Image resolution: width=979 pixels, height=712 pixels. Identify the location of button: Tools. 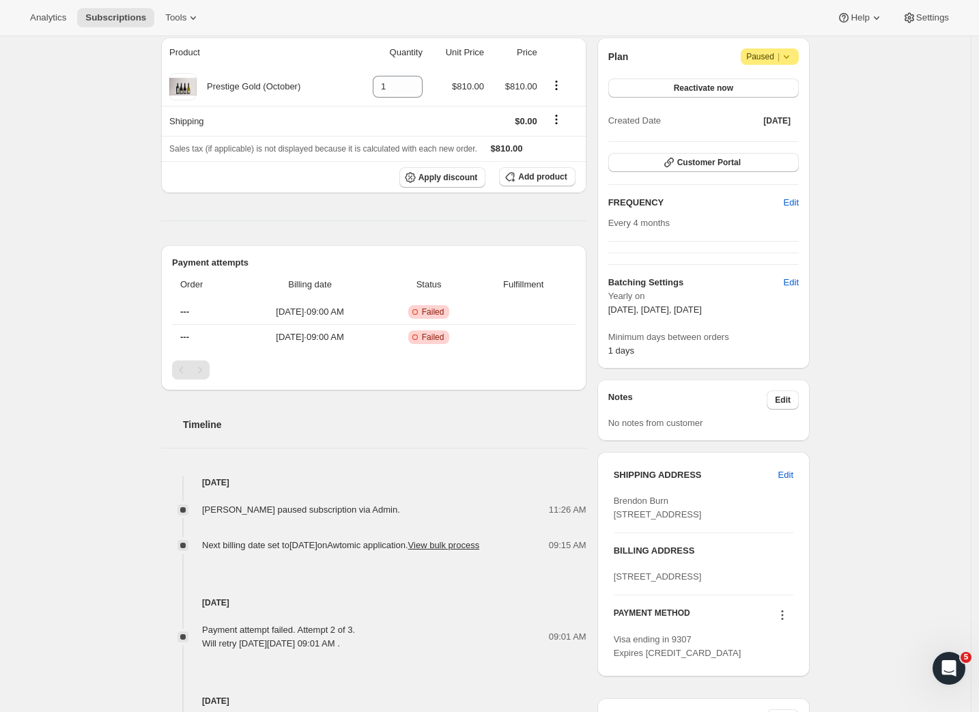
(182, 18).